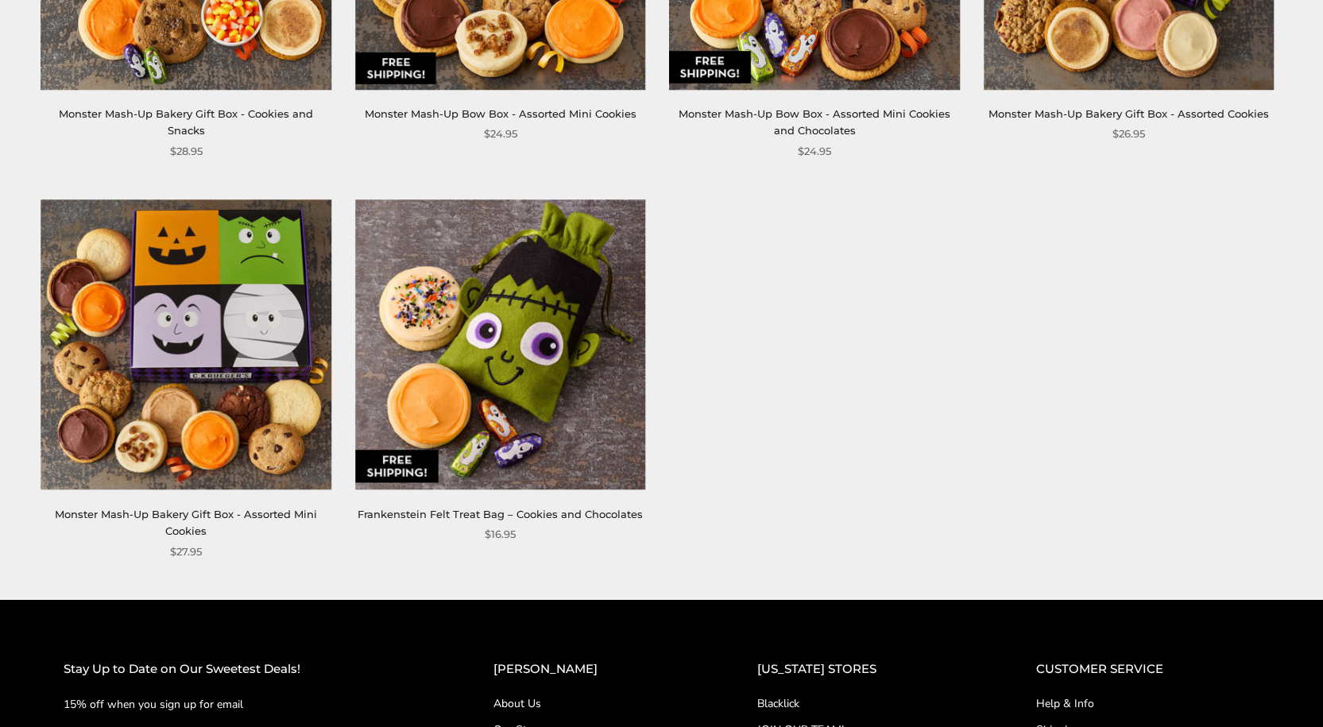 The height and width of the screenshot is (727, 1323). I want to click on h2: CUSTOMER SERVICE, so click(1148, 669).